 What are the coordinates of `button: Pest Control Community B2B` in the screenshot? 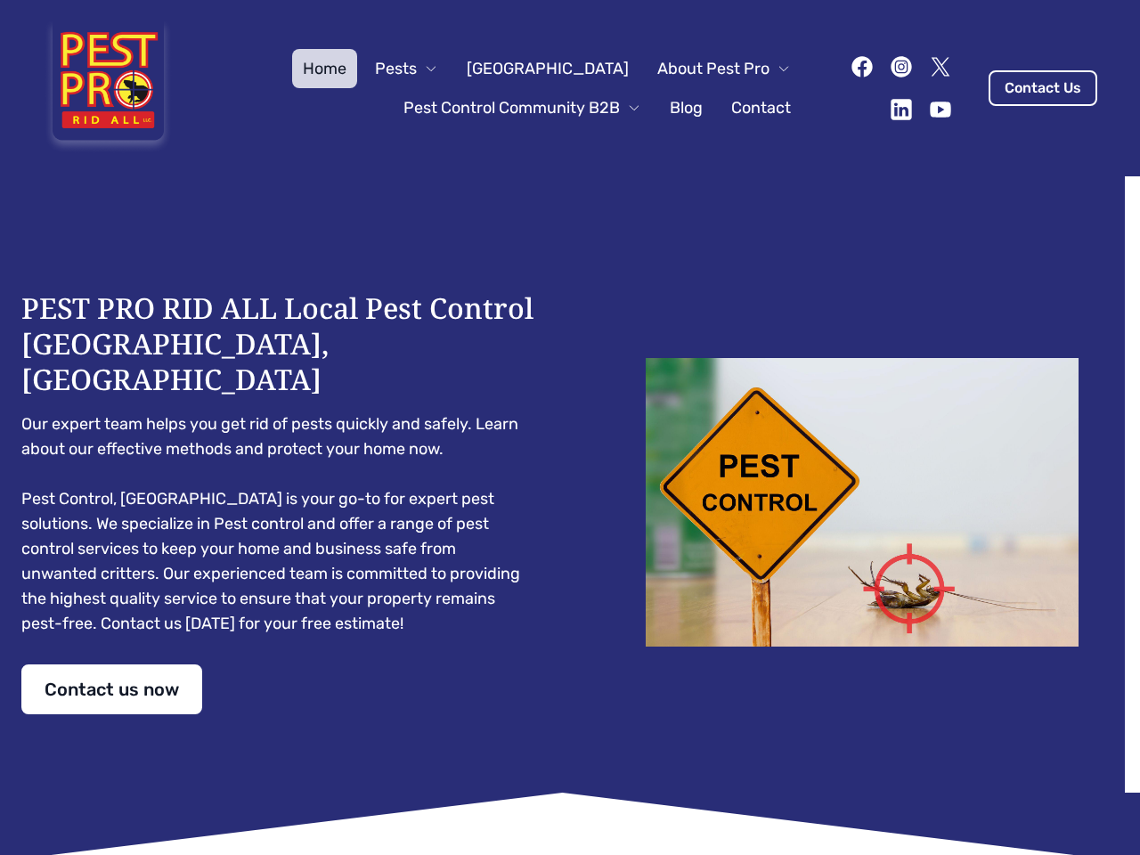 It's located at (522, 108).